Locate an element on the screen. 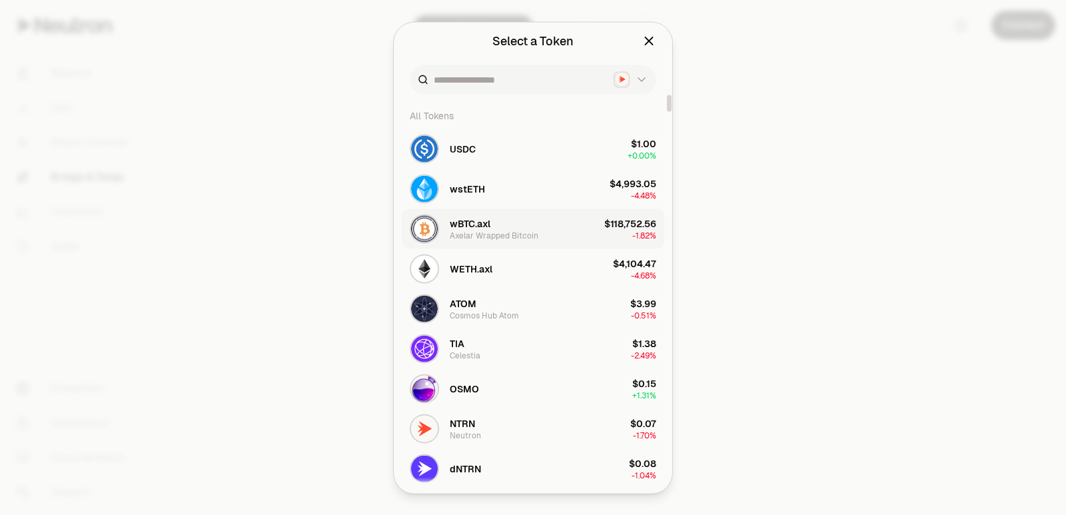 Image resolution: width=1066 pixels, height=515 pixels. button: wstETH LogowstETH$4,993.05-4.48% is located at coordinates (533, 189).